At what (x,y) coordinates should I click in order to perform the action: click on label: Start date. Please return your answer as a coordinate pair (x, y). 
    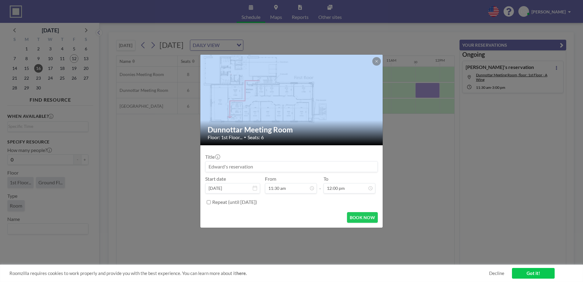
    Looking at the image, I should click on (216, 179).